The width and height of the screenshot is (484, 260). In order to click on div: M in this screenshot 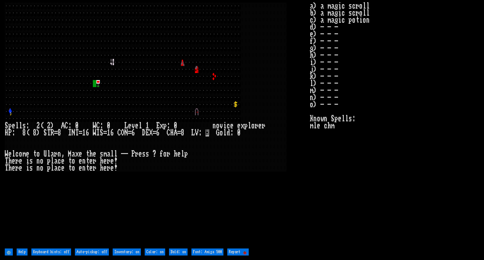, I will do `click(70, 154)`.